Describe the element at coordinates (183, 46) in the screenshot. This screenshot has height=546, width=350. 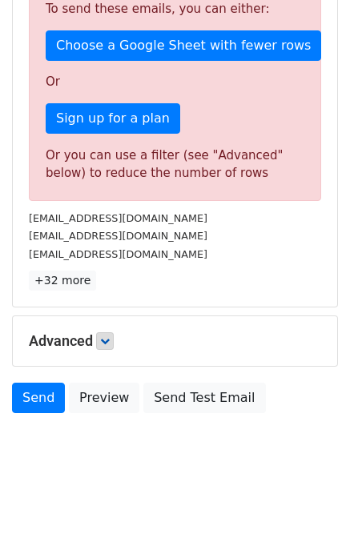
I see `a: Choose a Google Sheet with fewer rows` at that location.